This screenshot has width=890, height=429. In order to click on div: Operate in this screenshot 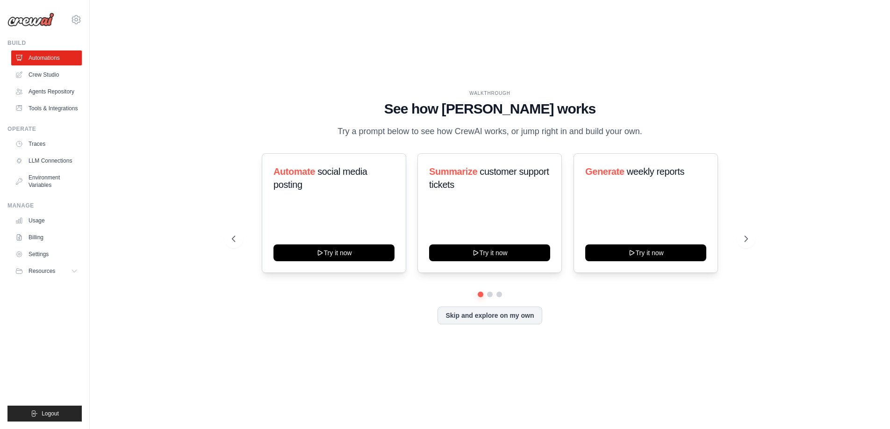, I will do `click(44, 129)`.